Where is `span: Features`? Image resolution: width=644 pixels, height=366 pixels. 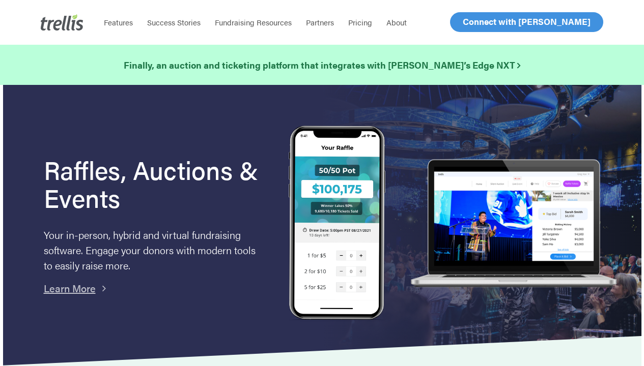 span: Features is located at coordinates (118, 22).